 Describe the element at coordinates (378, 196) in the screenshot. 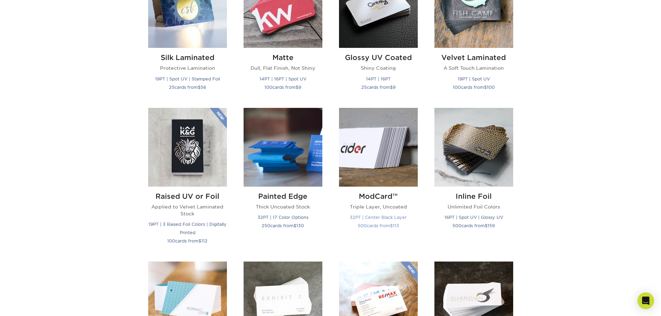

I see `h2: ModCard™` at that location.